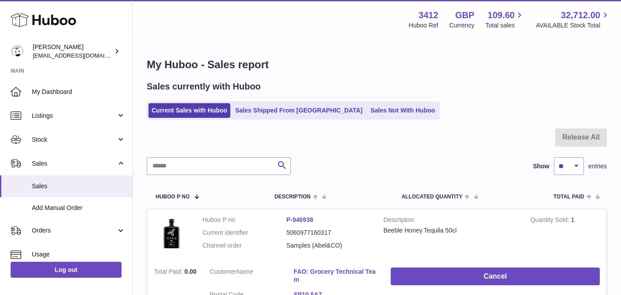 This screenshot has height=295, width=621. Describe the element at coordinates (505, 19) in the screenshot. I see `a: 109.60 Total sales` at that location.